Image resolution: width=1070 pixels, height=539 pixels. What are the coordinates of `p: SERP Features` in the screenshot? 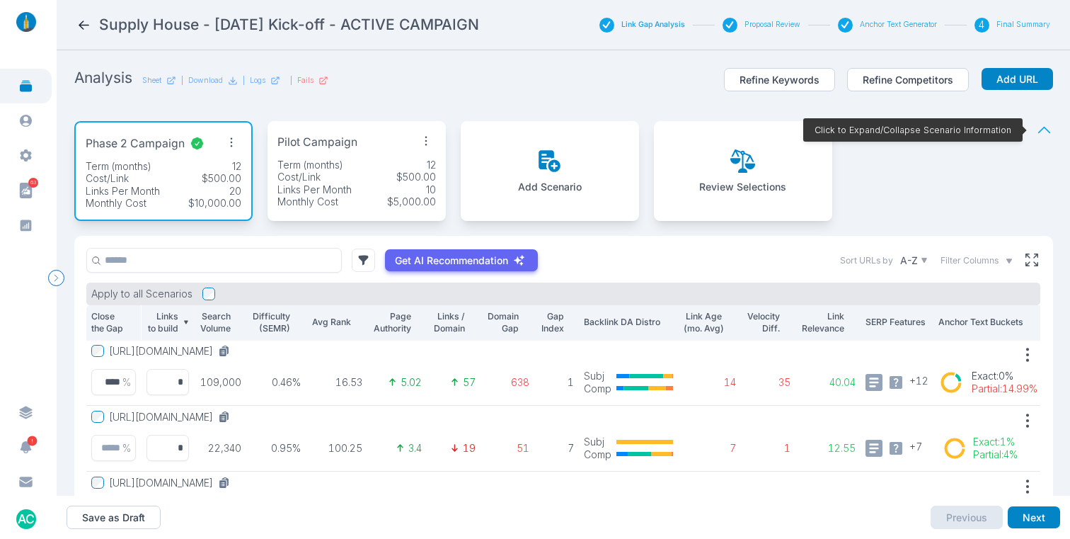 It's located at (897, 322).